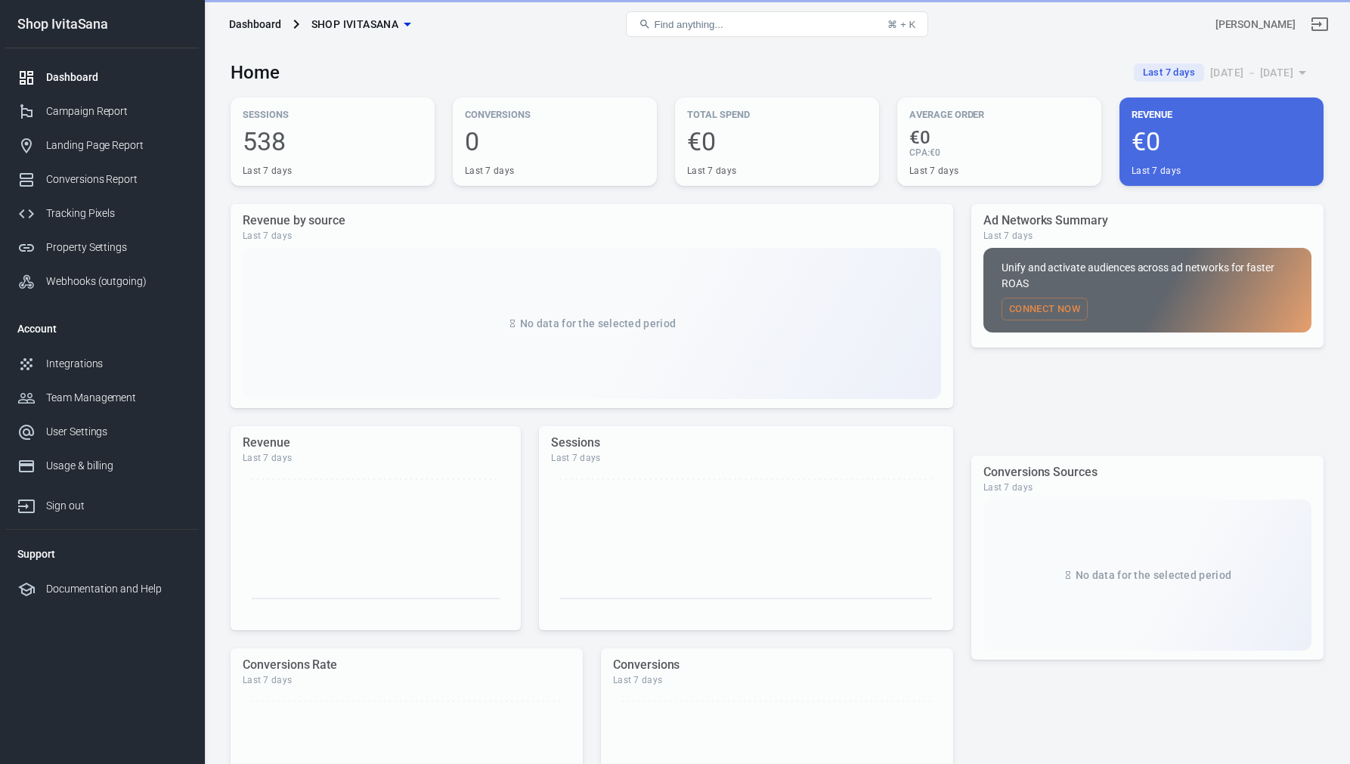  What do you see at coordinates (116, 145) in the screenshot?
I see `div: Landing Page Report` at bounding box center [116, 145].